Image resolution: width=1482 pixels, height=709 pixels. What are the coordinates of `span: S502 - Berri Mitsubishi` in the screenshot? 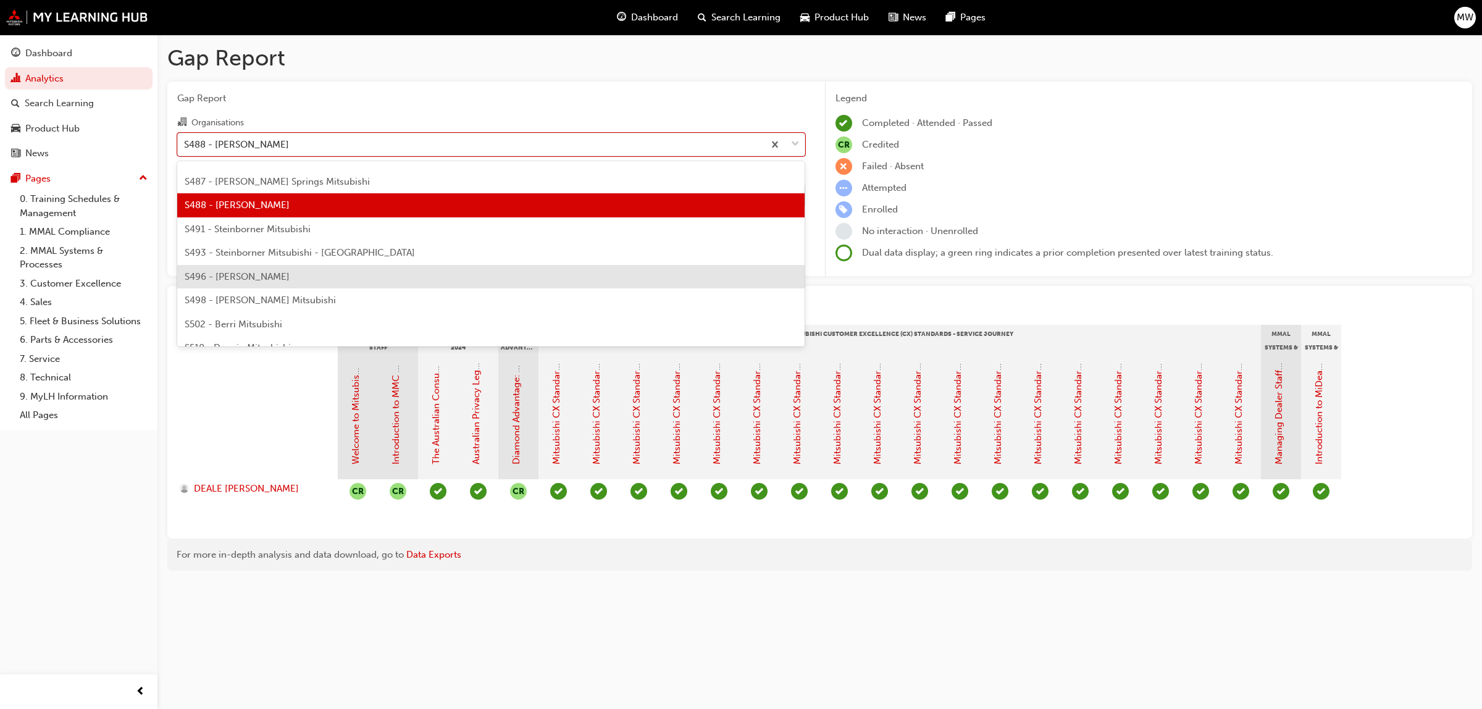 It's located at (233, 324).